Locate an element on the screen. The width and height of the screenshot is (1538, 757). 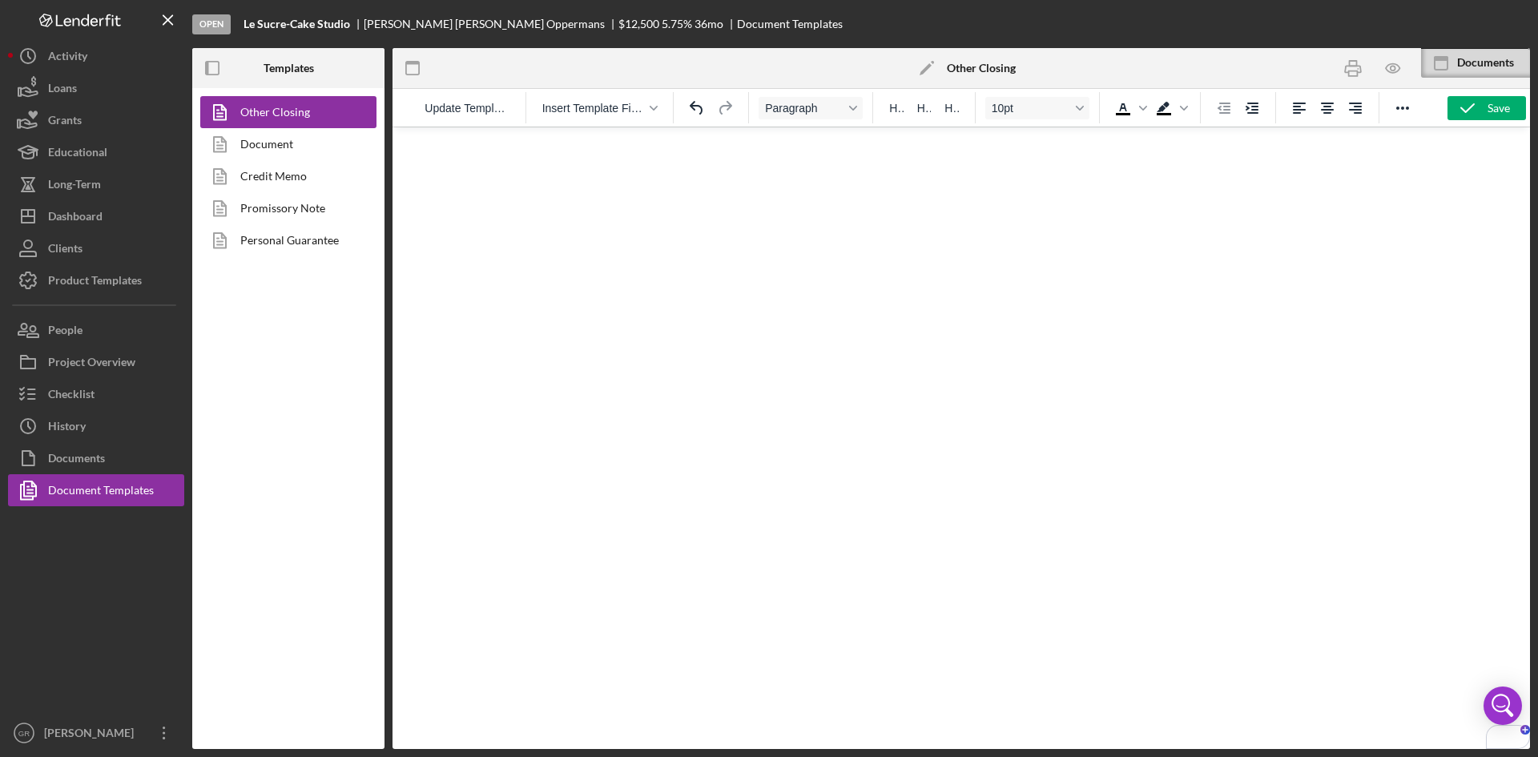
b: Other Closing is located at coordinates (981, 68).